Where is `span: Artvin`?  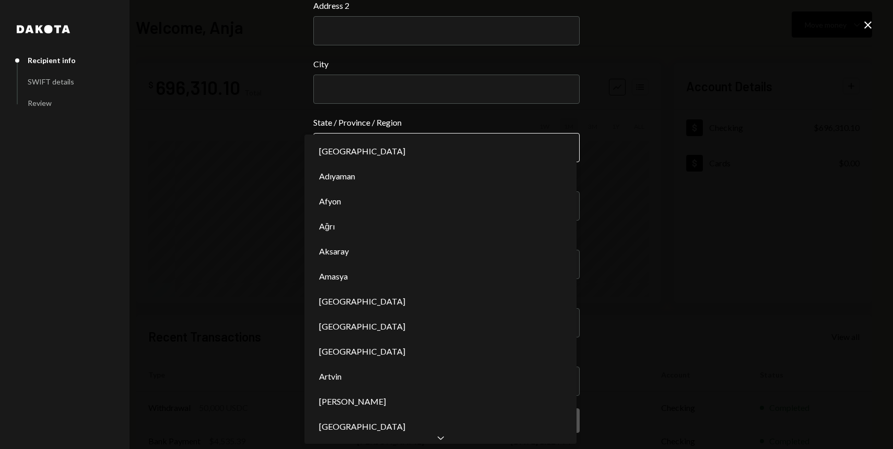
span: Artvin is located at coordinates (330, 377).